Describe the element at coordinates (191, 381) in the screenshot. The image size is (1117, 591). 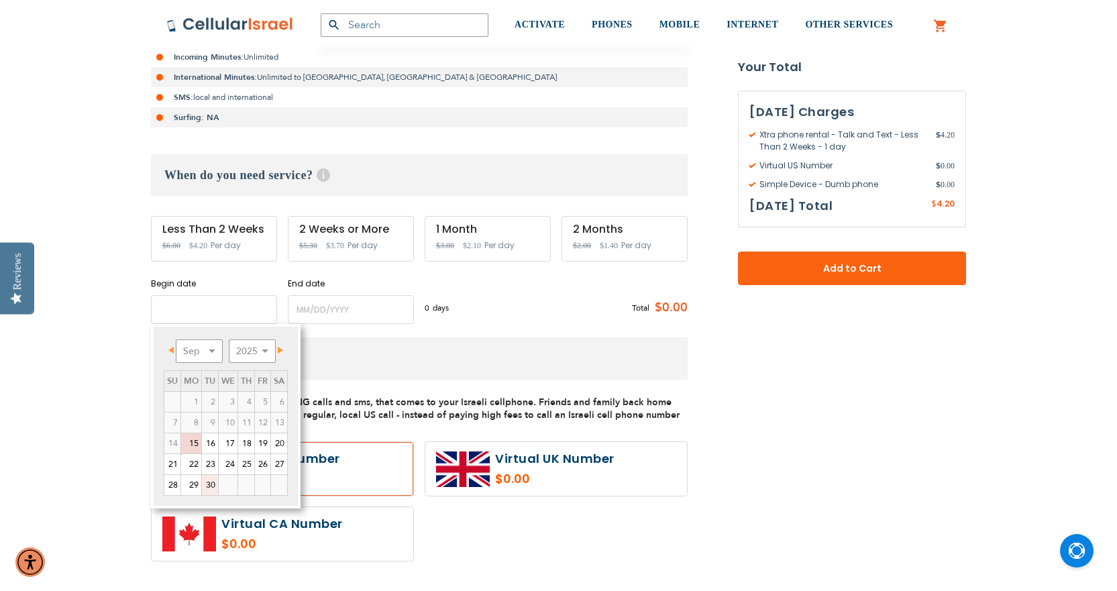
I see `span: Monday` at that location.